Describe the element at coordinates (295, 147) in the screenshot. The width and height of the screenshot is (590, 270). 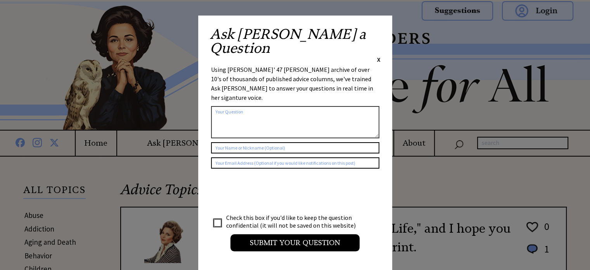
I see `input: Your Name or Nickname (Optional)` at that location.